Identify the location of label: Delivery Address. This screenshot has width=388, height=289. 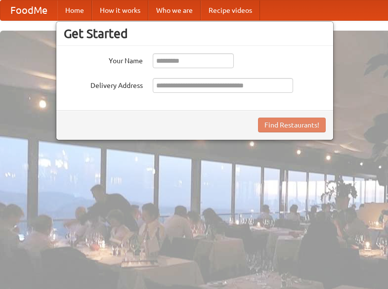
(103, 84).